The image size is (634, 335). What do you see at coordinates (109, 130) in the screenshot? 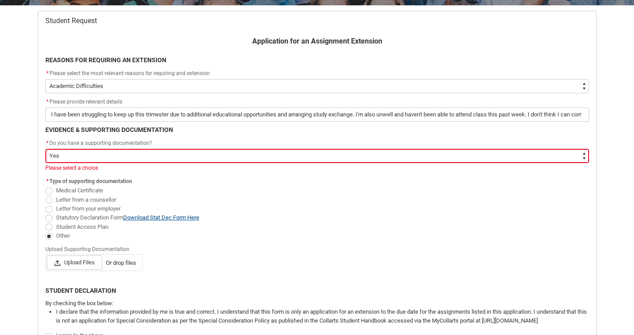
I see `b: EVIDENCE & SUPPORTING DOCUMENTATION` at bounding box center [109, 130].